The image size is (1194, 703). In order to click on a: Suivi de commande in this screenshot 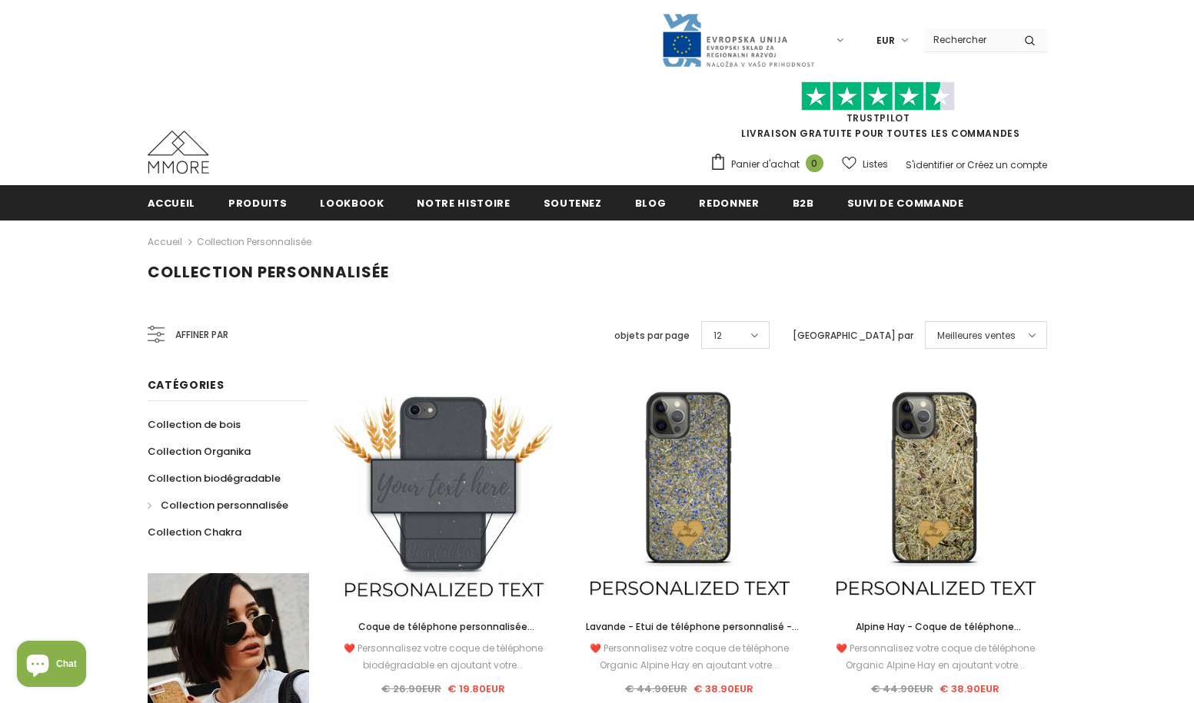, I will do `click(905, 202)`.